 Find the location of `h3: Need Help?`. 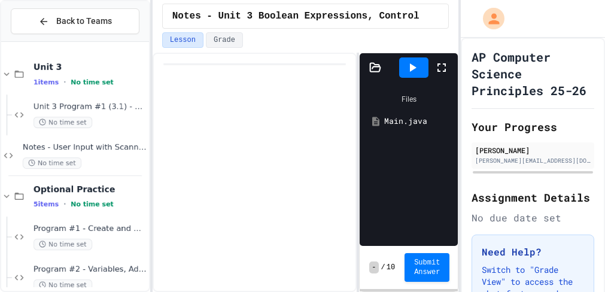

h3: Need Help? is located at coordinates (532, 252).